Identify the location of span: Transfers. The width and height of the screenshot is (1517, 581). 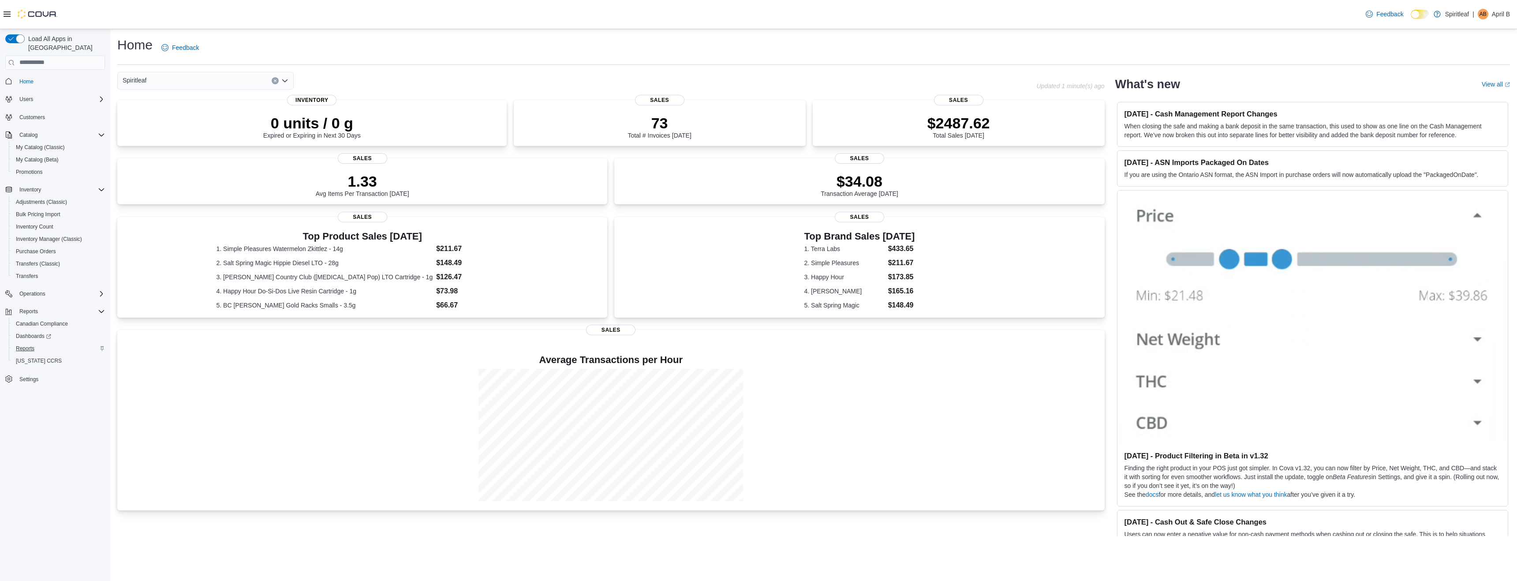
(27, 276).